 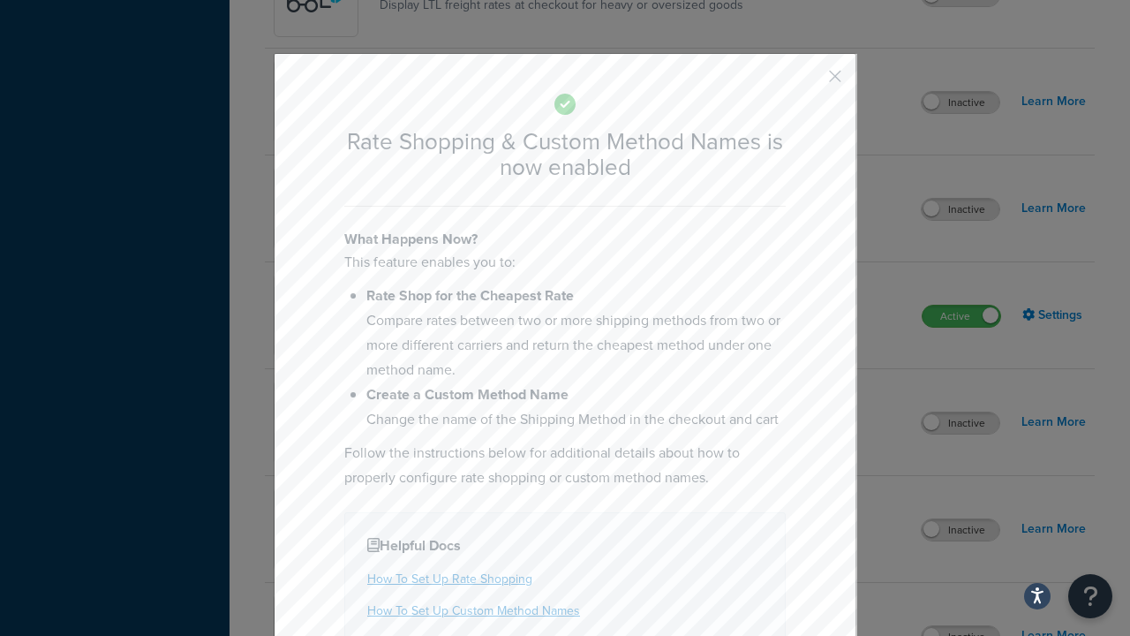 What do you see at coordinates (565, 546) in the screenshot?
I see `h4: Helpful Docs` at bounding box center [565, 546].